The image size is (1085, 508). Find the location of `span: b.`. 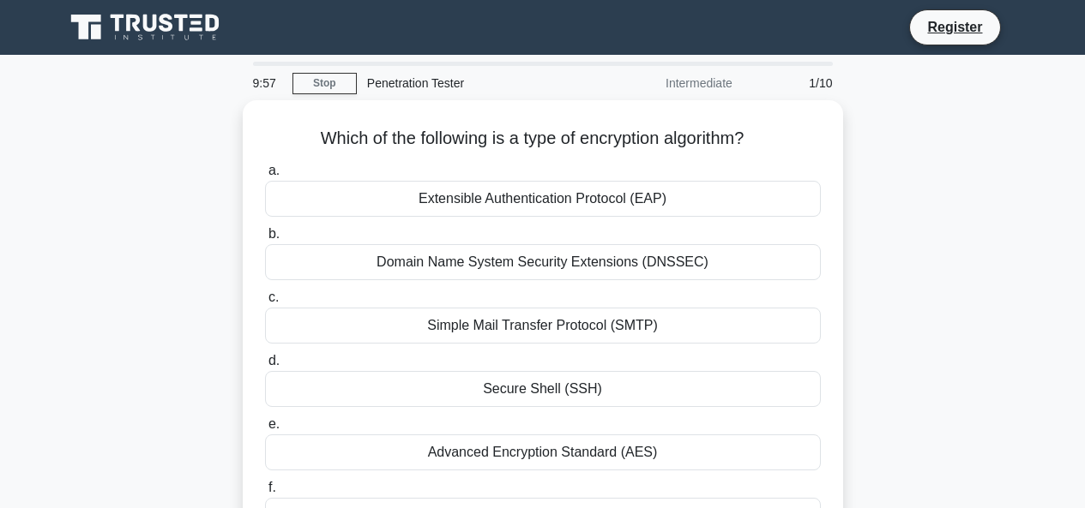

span: b. is located at coordinates (274, 233).